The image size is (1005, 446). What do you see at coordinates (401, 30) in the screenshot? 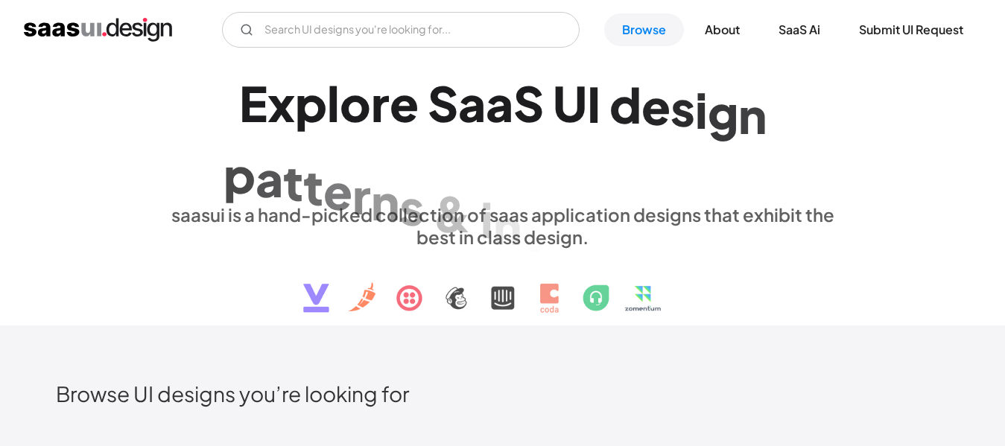
I see `form: Email Form` at bounding box center [401, 30].